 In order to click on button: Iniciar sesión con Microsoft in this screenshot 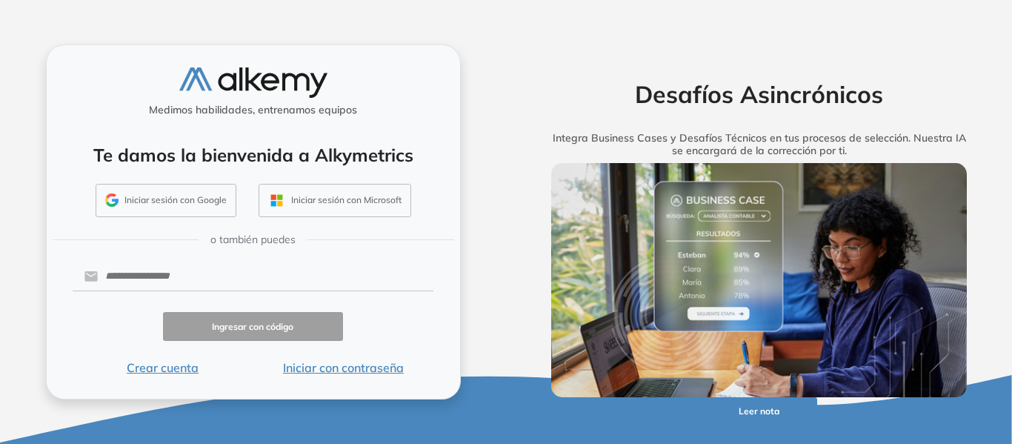, I will do `click(335, 201)`.